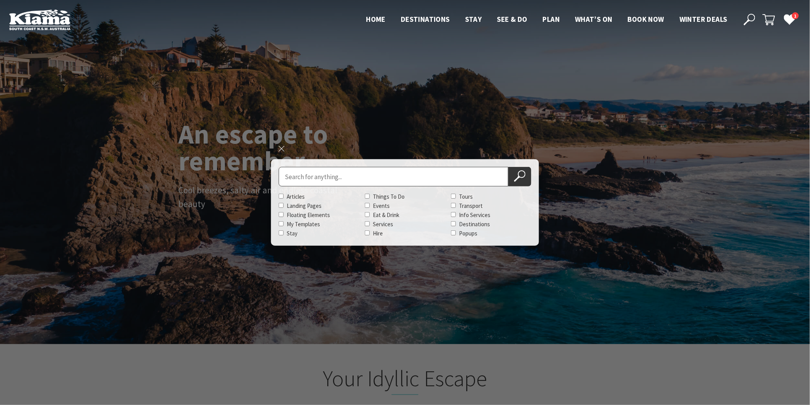  Describe the element at coordinates (474, 224) in the screenshot. I see `label: Destinations` at that location.